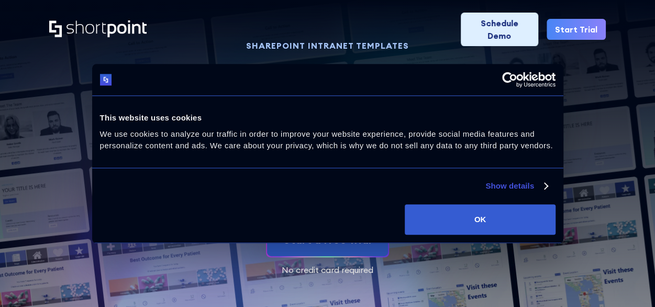 The image size is (655, 307). Describe the element at coordinates (106, 80) in the screenshot. I see `img: logo` at that location.